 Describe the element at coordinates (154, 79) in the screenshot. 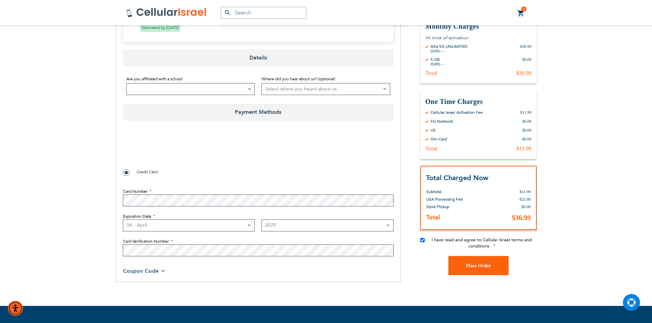

I see `span: Are you affiliated with a school` at that location.